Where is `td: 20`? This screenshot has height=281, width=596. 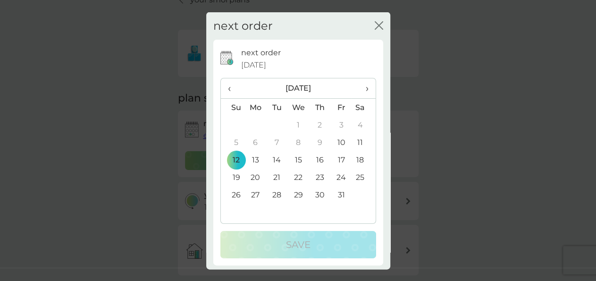 td: 20 is located at coordinates (256, 177).